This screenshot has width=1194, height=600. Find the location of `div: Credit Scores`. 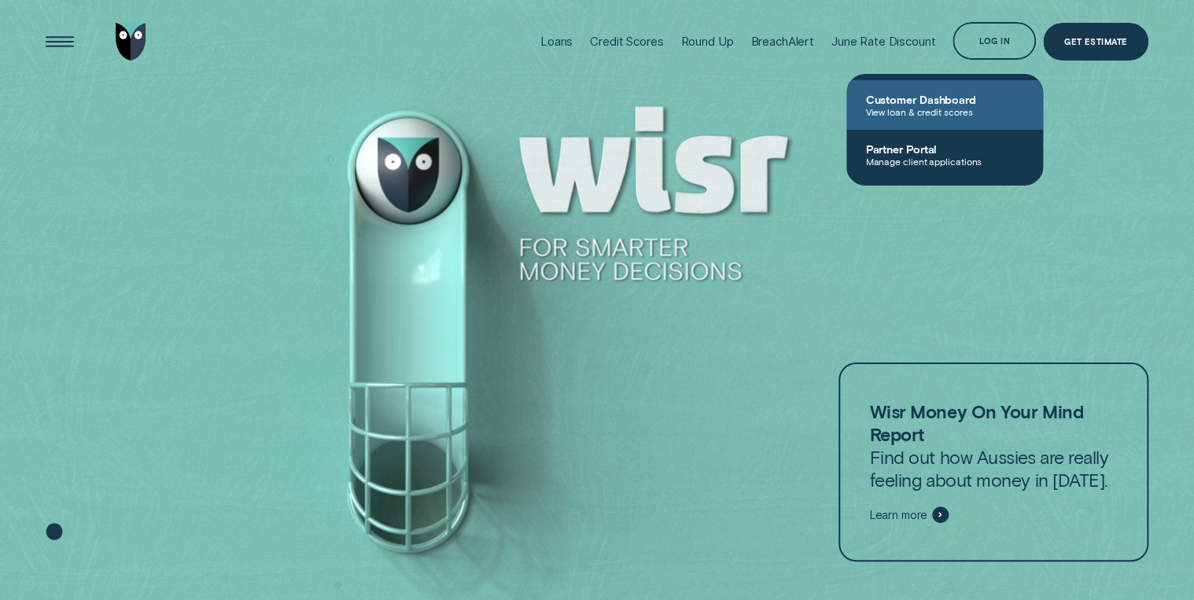

div: Credit Scores is located at coordinates (626, 41).